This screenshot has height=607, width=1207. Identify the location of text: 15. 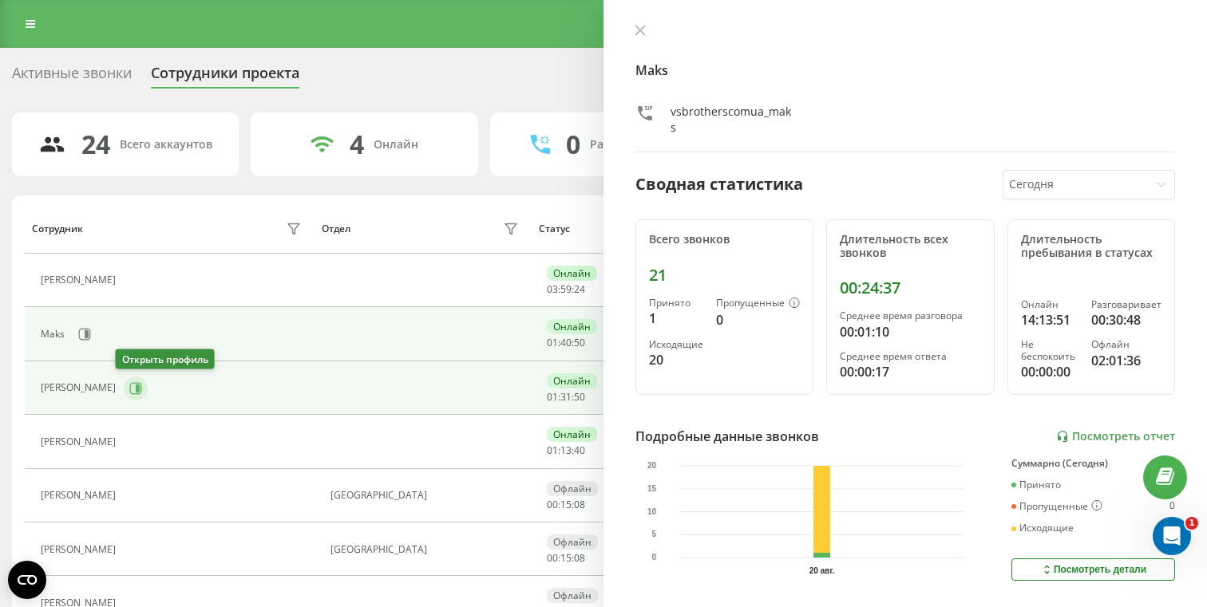
(652, 488).